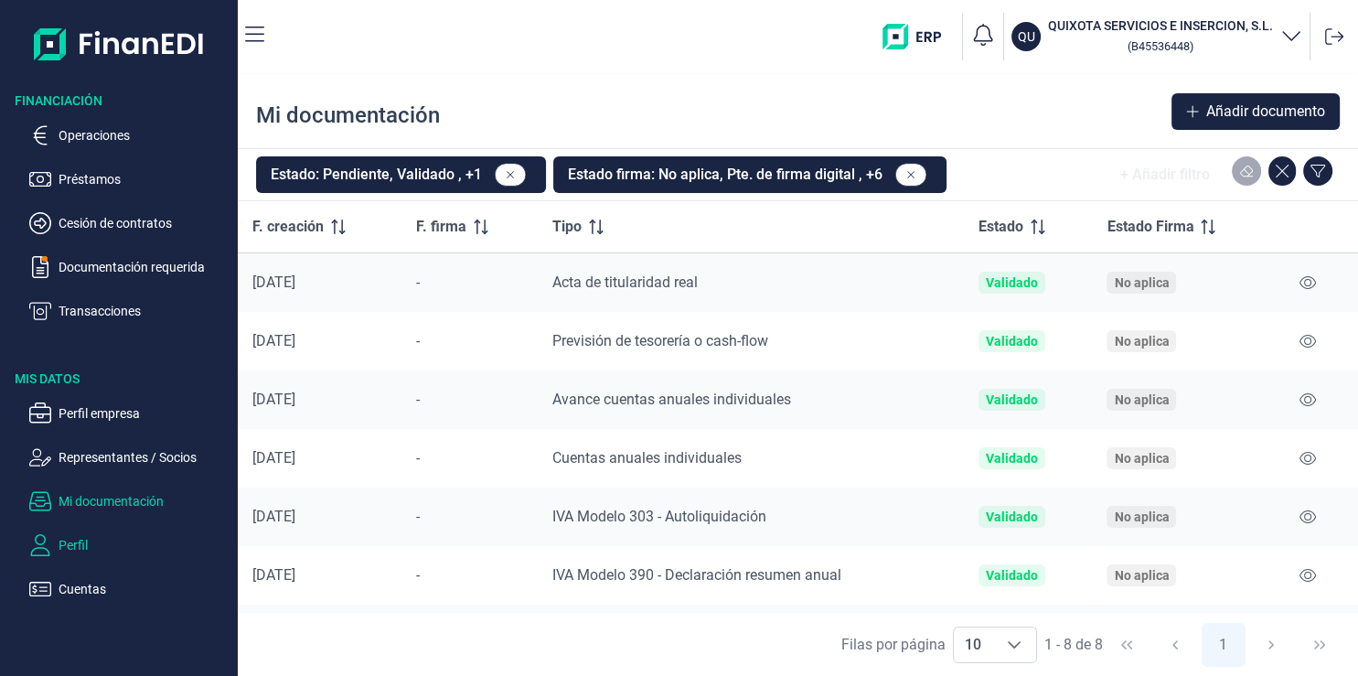  What do you see at coordinates (288, 227) in the screenshot?
I see `span: F. creación` at bounding box center [288, 227].